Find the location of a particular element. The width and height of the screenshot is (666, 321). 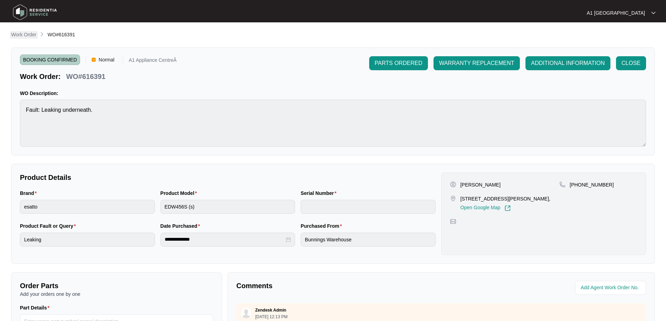

button: CLOSE is located at coordinates (631, 63).